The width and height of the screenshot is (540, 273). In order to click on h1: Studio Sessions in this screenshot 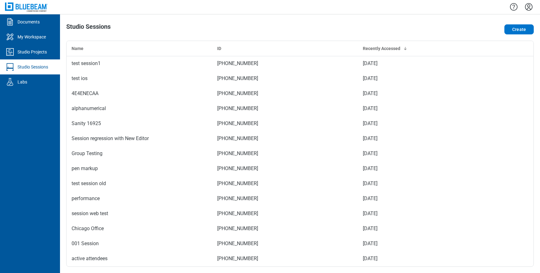, I will do `click(88, 28)`.